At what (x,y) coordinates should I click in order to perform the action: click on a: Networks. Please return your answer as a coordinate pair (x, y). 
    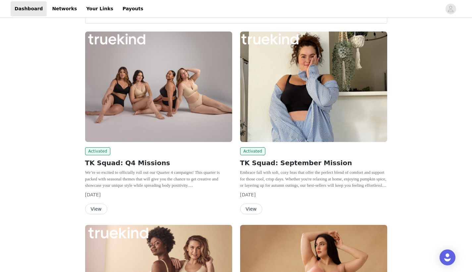
    Looking at the image, I should click on (64, 9).